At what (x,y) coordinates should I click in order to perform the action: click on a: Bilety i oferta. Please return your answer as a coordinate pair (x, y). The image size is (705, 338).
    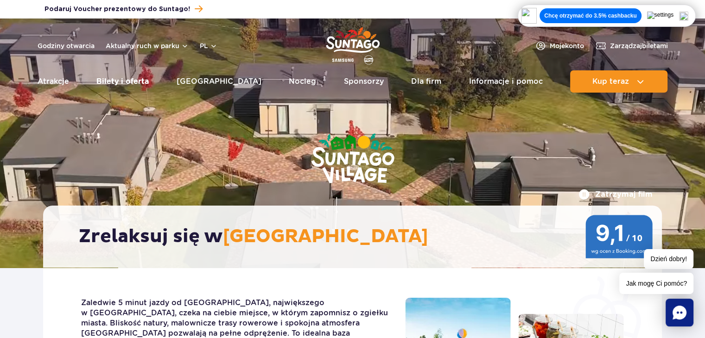
    Looking at the image, I should click on (122, 82).